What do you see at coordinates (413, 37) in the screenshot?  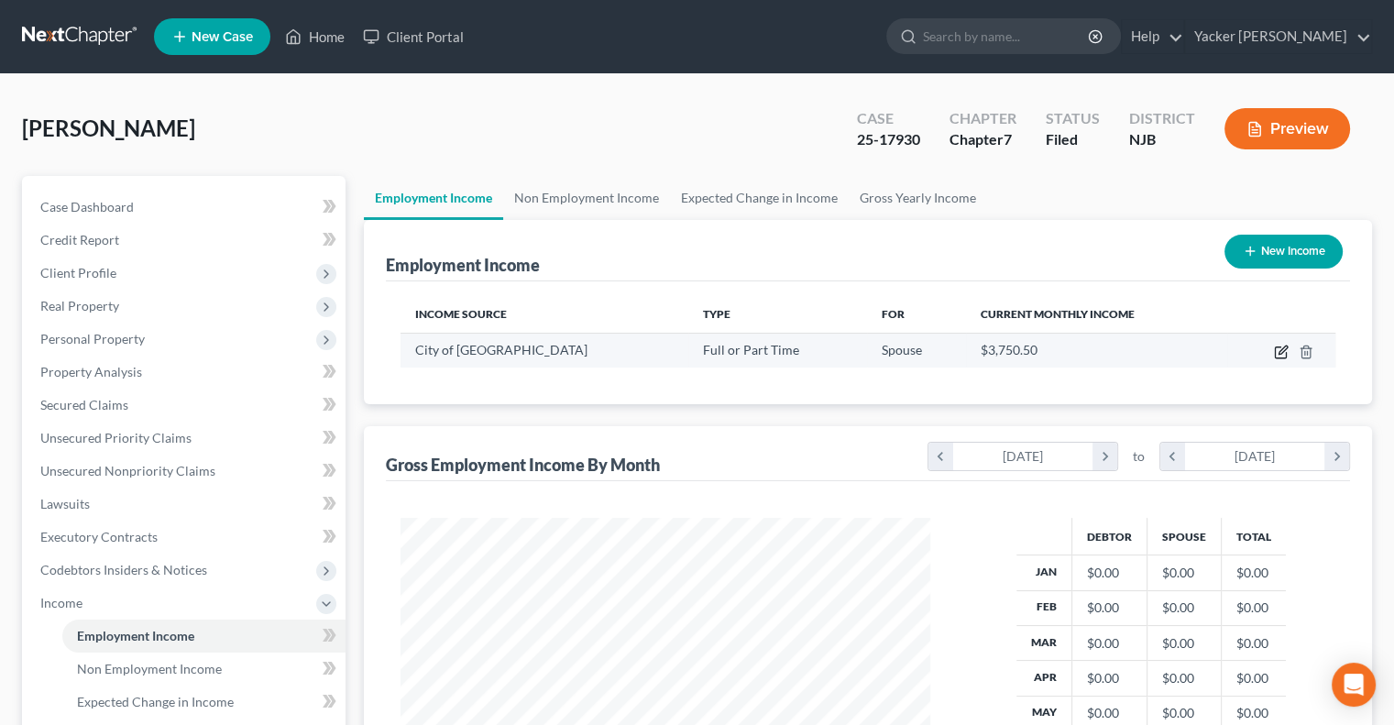 I see `a: Client Portal` at bounding box center [413, 37].